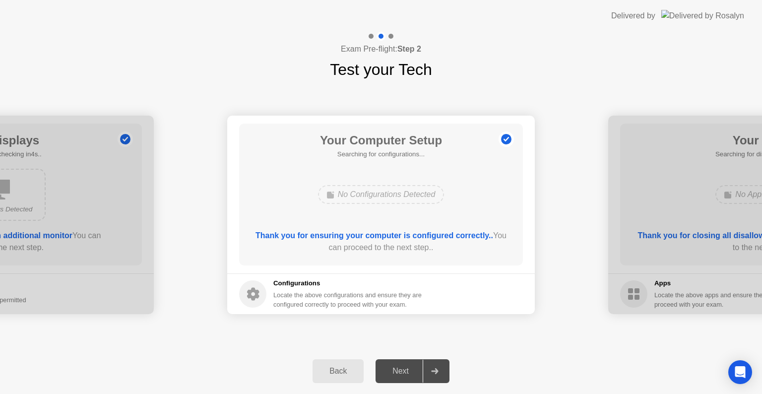 The image size is (762, 394). What do you see at coordinates (374, 235) in the screenshot?
I see `b: Thank you for ensuring your computer is configured correctly..` at bounding box center [374, 235].